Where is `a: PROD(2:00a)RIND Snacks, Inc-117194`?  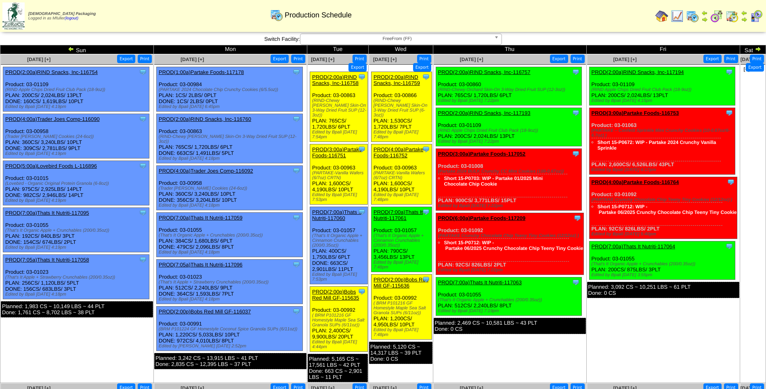 a: PROD(2:00a)RIND Snacks, Inc-117194 is located at coordinates (638, 72).